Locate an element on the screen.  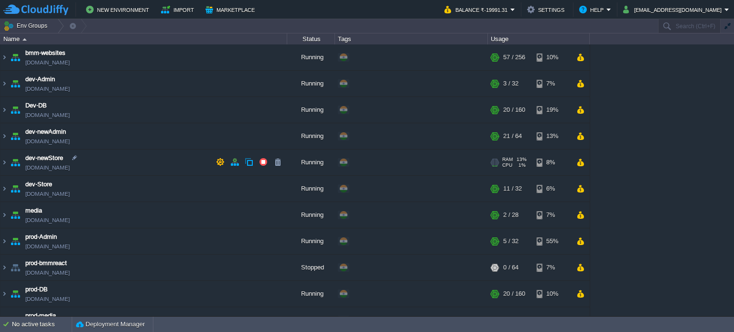
div: Tags is located at coordinates (411, 39).